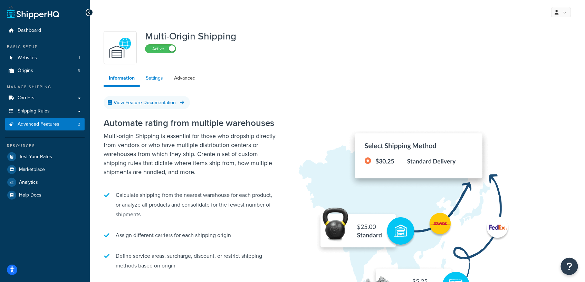 The image size is (585, 282). Describe the element at coordinates (45, 195) in the screenshot. I see `a: Help Docs` at that location.